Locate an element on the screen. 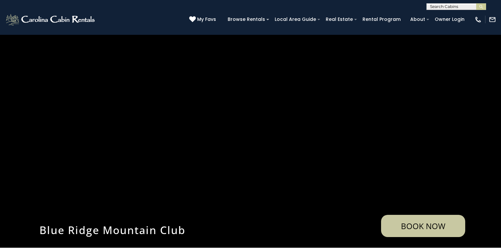 The image size is (501, 248). h1: Blue Ridge Mountain Club is located at coordinates (154, 230).